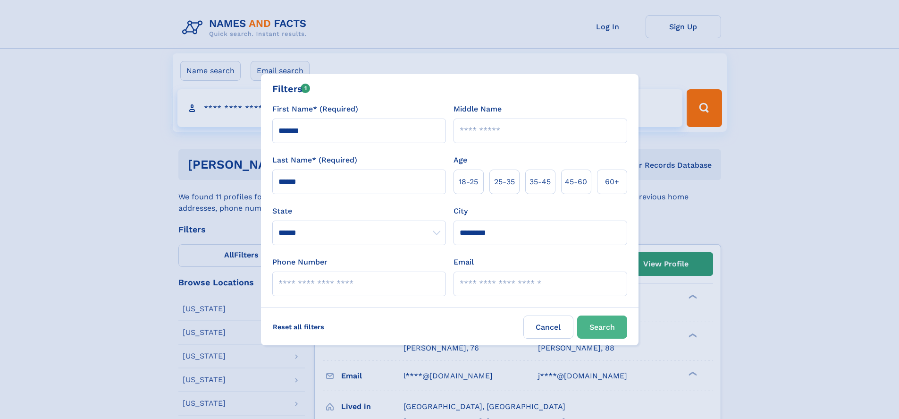  I want to click on div: Filters, so click(291, 89).